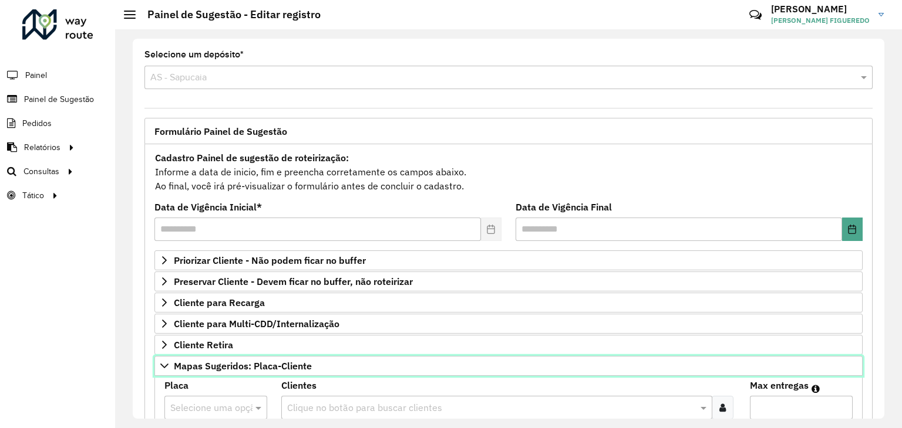 The image size is (902, 428). What do you see at coordinates (221, 131) in the screenshot?
I see `span: Formulário Painel de Sugestão` at bounding box center [221, 131].